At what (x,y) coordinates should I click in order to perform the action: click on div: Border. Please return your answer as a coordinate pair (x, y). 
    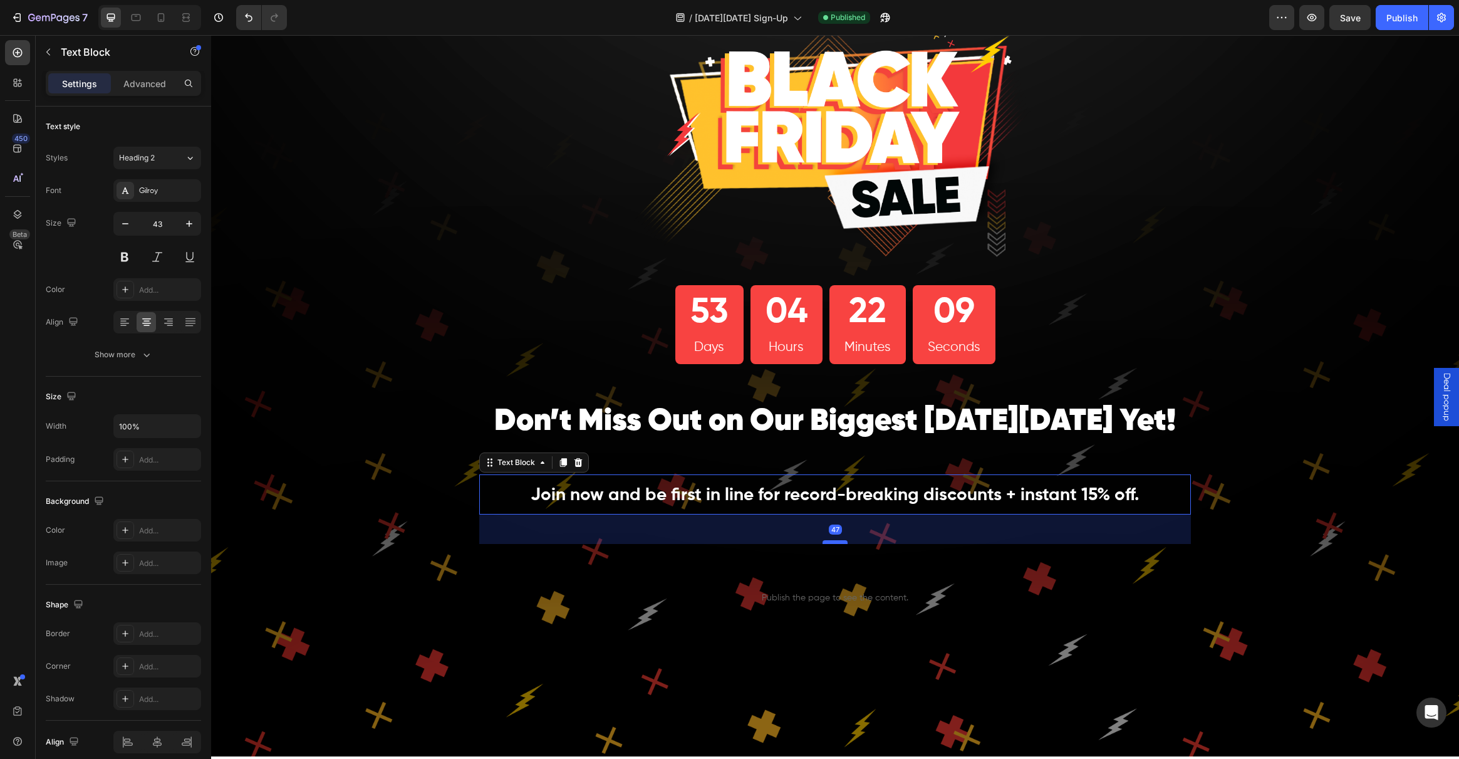
    Looking at the image, I should click on (58, 633).